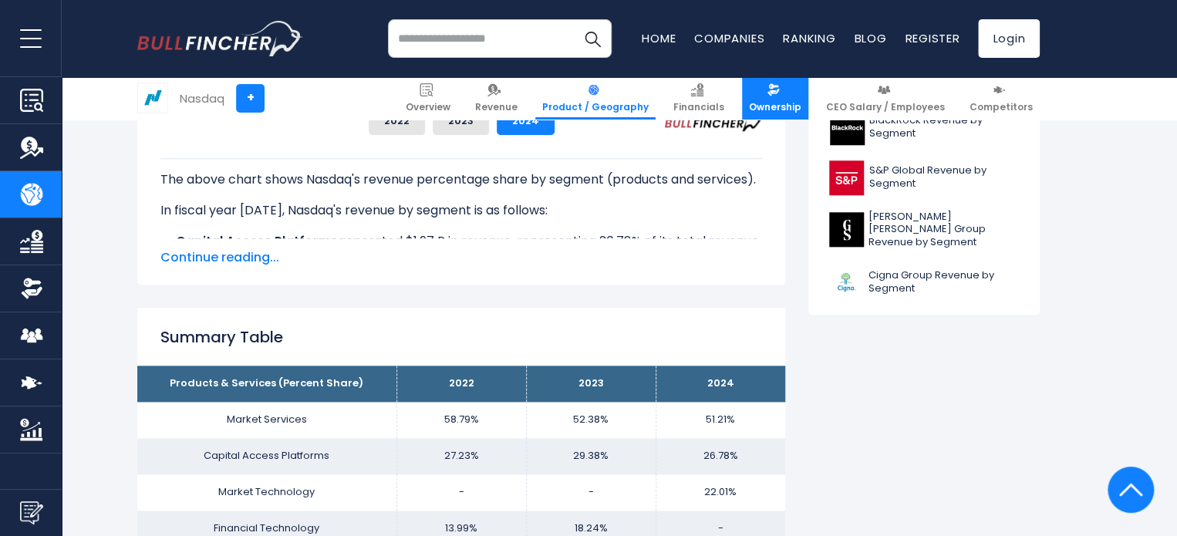 This screenshot has height=536, width=1177. What do you see at coordinates (699, 107) in the screenshot?
I see `span: Financials` at bounding box center [699, 107].